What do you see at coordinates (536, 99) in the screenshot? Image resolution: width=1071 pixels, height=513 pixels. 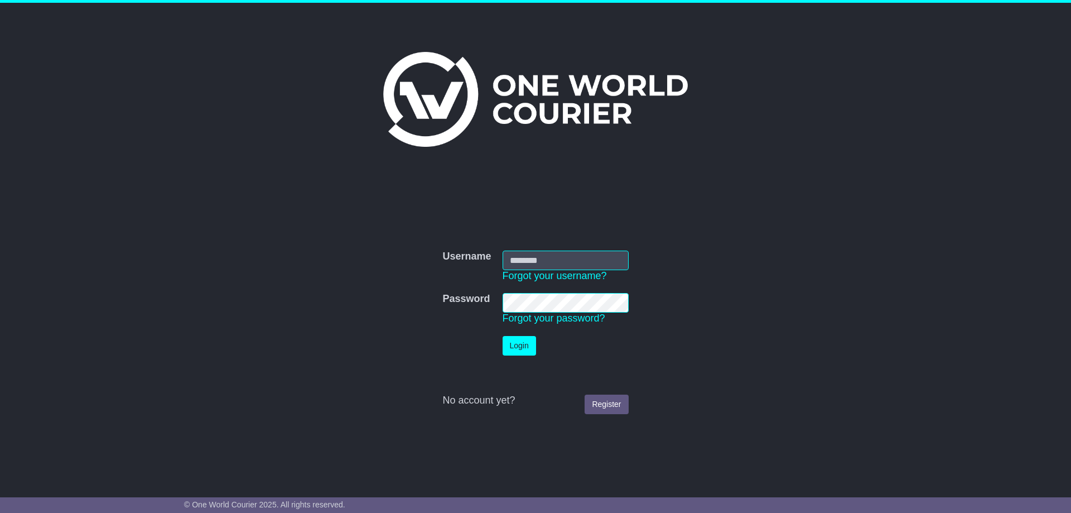 I see `img: One World` at bounding box center [536, 99].